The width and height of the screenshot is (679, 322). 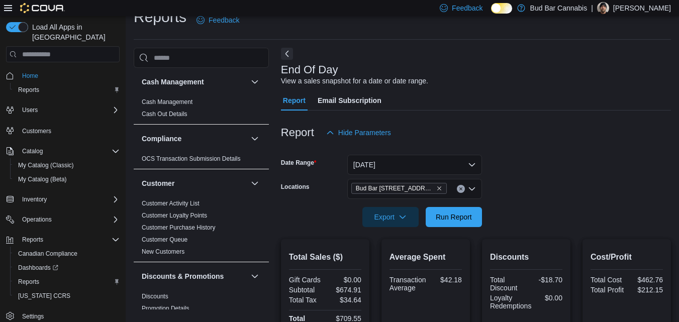 What do you see at coordinates (67, 254) in the screenshot?
I see `button: Canadian Compliance` at bounding box center [67, 254].